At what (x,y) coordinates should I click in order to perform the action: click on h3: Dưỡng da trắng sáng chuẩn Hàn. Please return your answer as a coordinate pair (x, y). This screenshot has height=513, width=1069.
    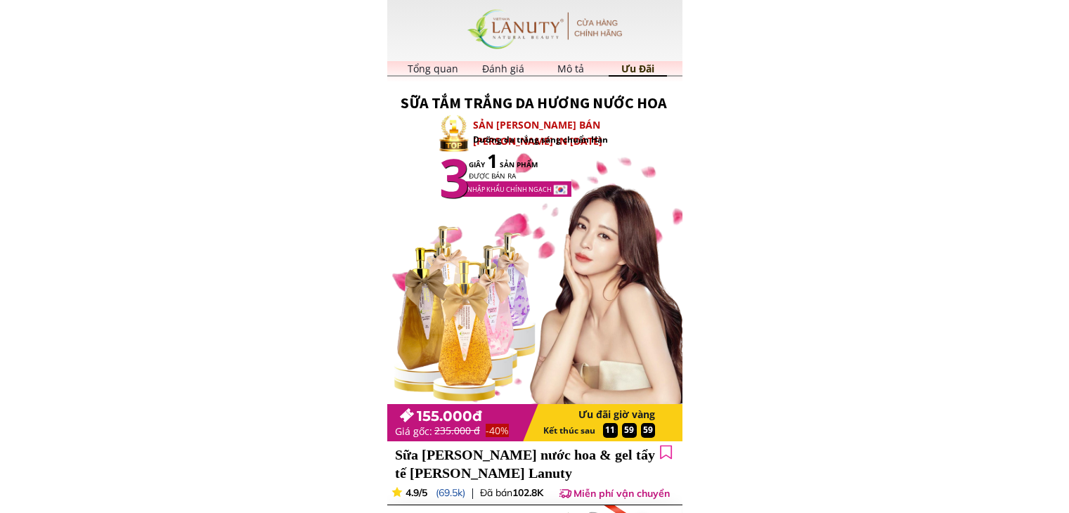
    Looking at the image, I should click on (574, 139).